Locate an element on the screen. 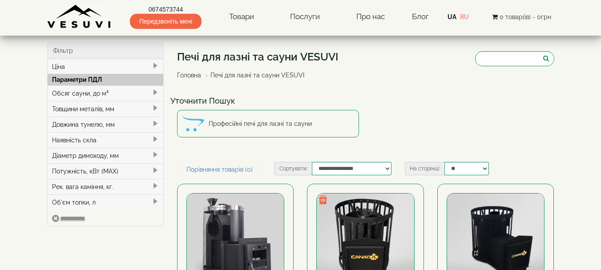 This screenshot has width=601, height=270. div: Ціна is located at coordinates (105, 67).